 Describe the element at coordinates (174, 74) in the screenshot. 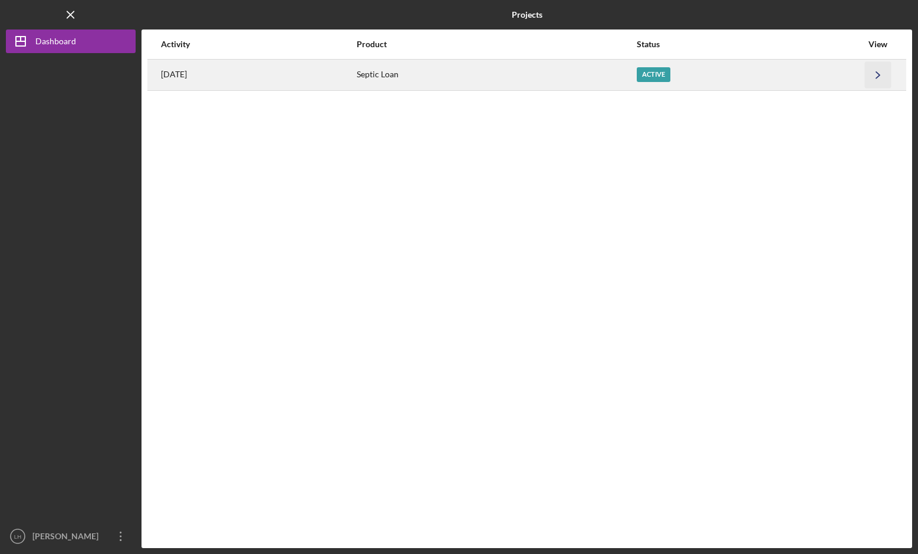

I see `time: 2025-08-07 12:53` at that location.